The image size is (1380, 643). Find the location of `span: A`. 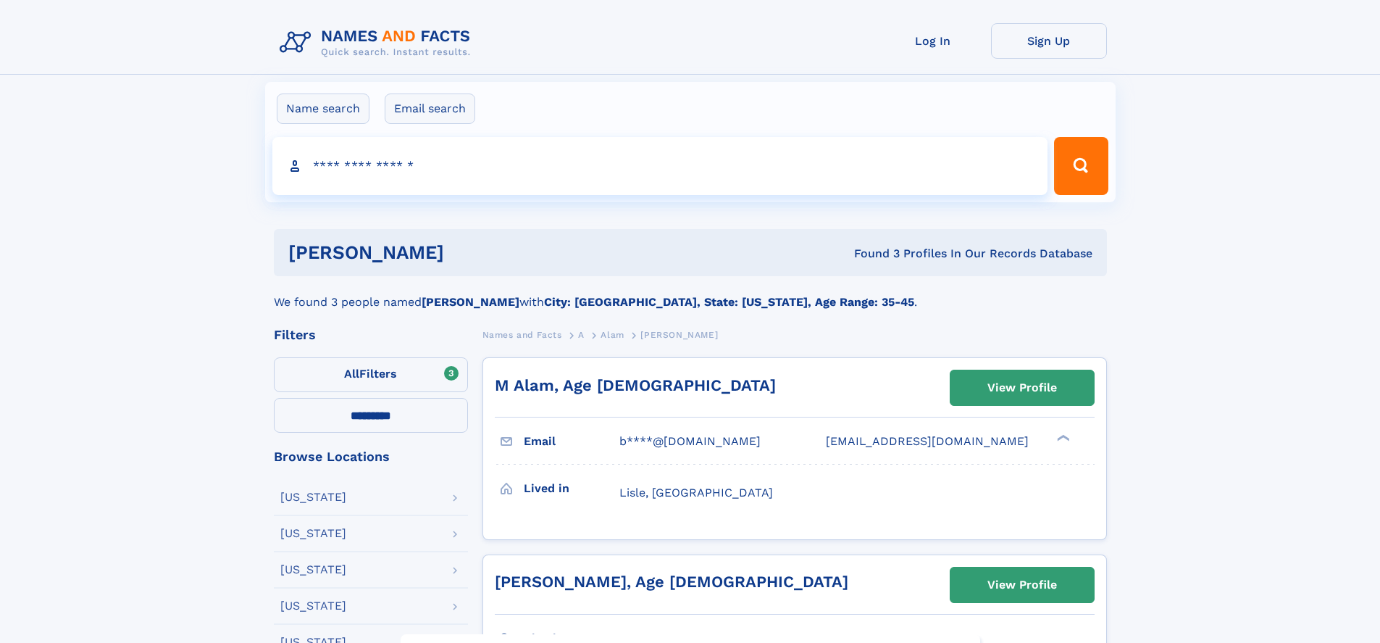

span: A is located at coordinates (581, 335).